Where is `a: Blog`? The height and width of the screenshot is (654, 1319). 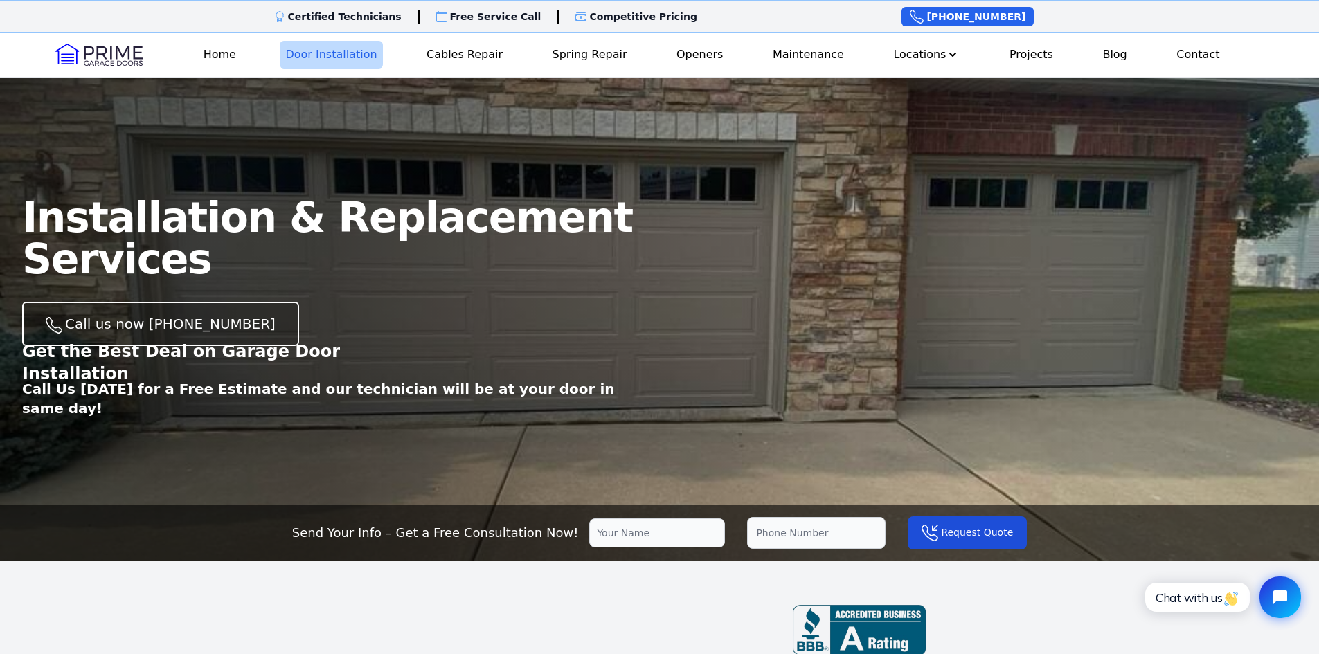 a: Blog is located at coordinates (1114, 55).